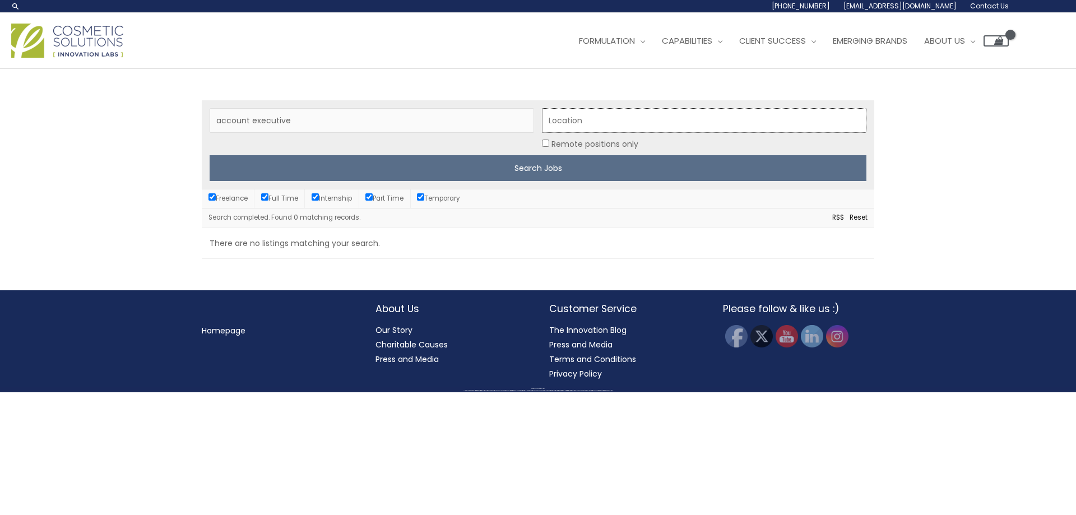 The width and height of the screenshot is (1076, 515). What do you see at coordinates (420, 197) in the screenshot?
I see `input: Temporary` at bounding box center [420, 197].